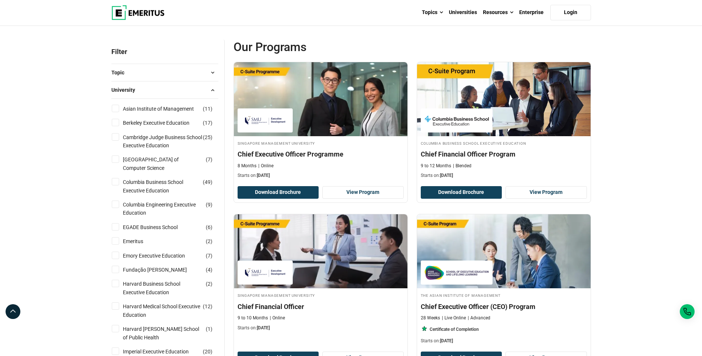 The image size is (702, 356). What do you see at coordinates (207, 351) in the screenshot?
I see `span: 20` at bounding box center [207, 351].